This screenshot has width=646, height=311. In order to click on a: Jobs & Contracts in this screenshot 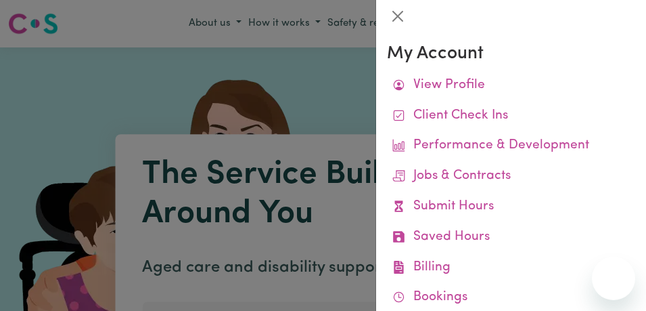, I will do `click(511, 176)`.